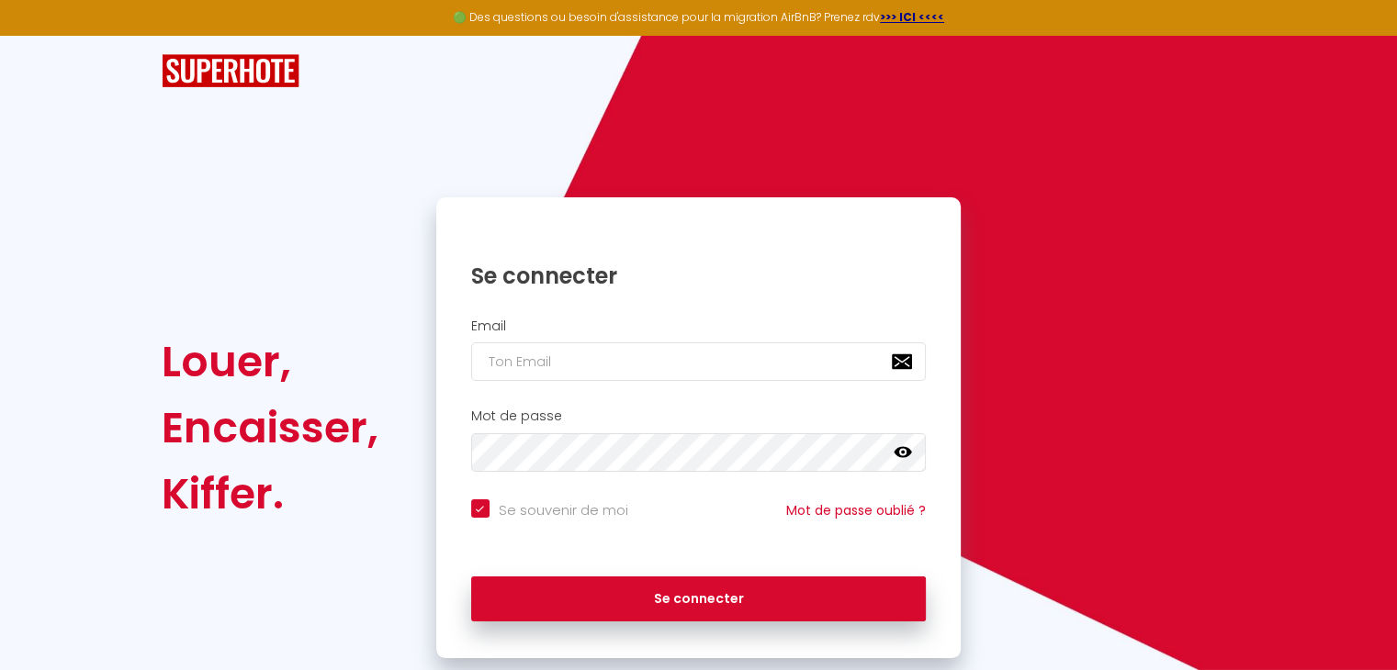 The image size is (1397, 670). Describe the element at coordinates (699, 326) in the screenshot. I see `h2: Email` at that location.